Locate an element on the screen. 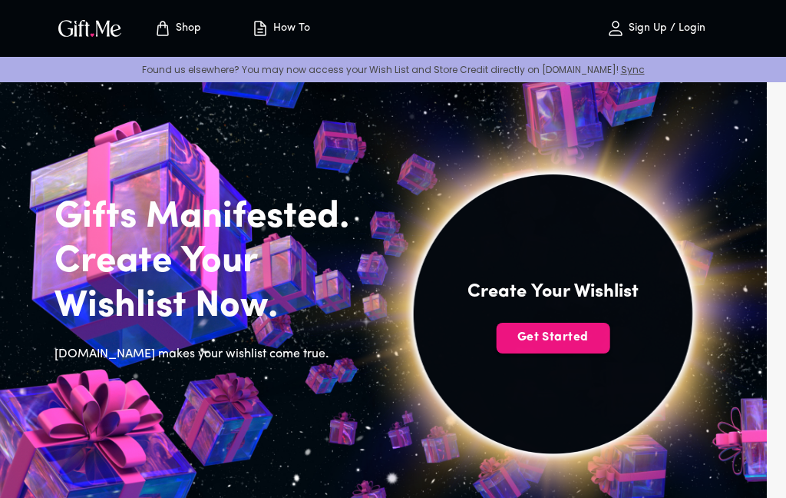  h2: Wishlist Now. is located at coordinates (214, 306).